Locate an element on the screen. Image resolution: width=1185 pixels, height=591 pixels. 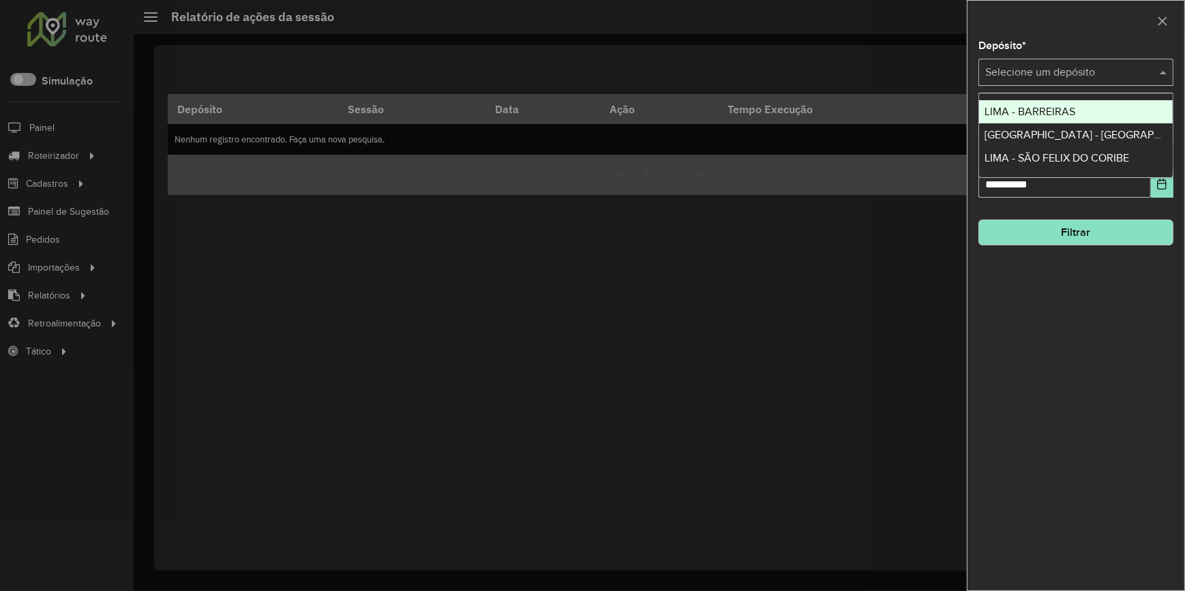
span: LIMA - SÃO FELIX DO CORIBE is located at coordinates (1057, 158).